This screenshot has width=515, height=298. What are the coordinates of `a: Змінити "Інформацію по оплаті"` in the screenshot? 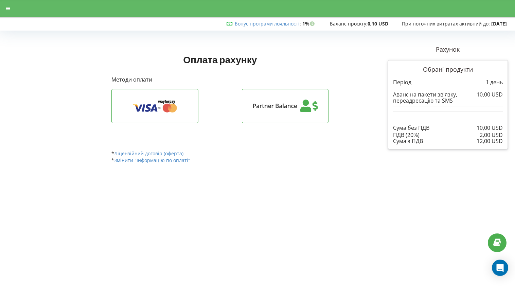 It's located at (152, 160).